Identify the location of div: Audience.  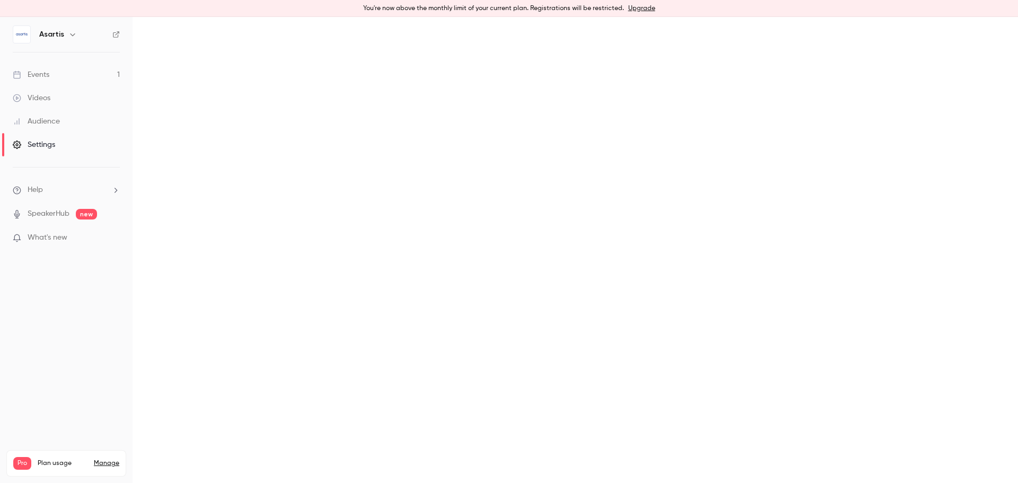
(36, 121).